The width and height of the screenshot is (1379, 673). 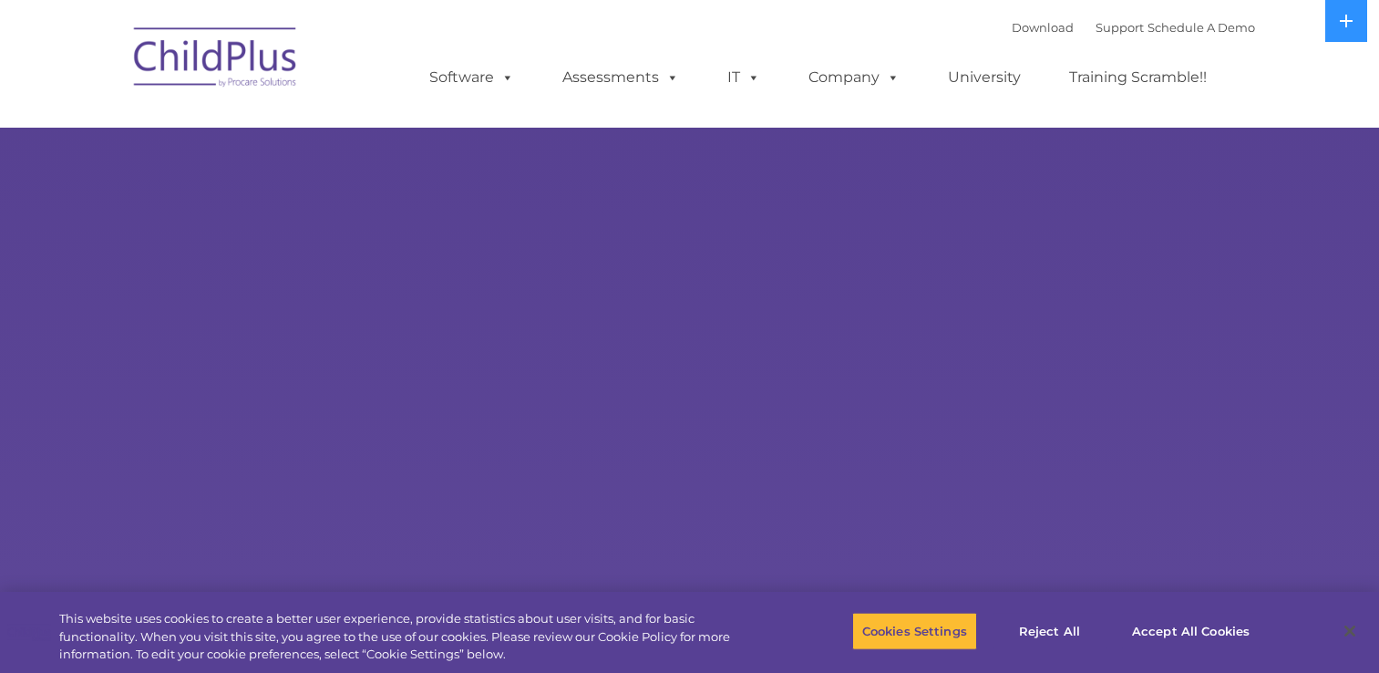 I want to click on a: IT, so click(x=744, y=77).